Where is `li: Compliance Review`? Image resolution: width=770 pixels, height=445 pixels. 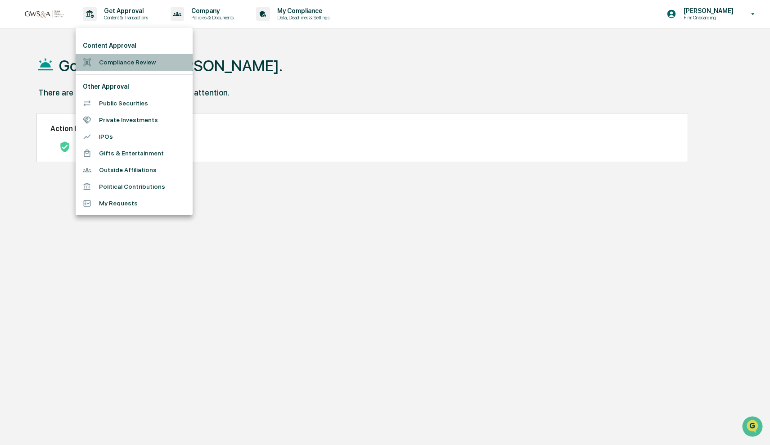
li: Compliance Review is located at coordinates (134, 62).